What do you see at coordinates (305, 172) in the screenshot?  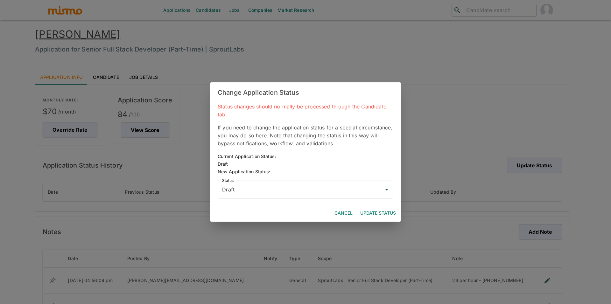 I see `div: New Application Status:` at bounding box center [305, 172].